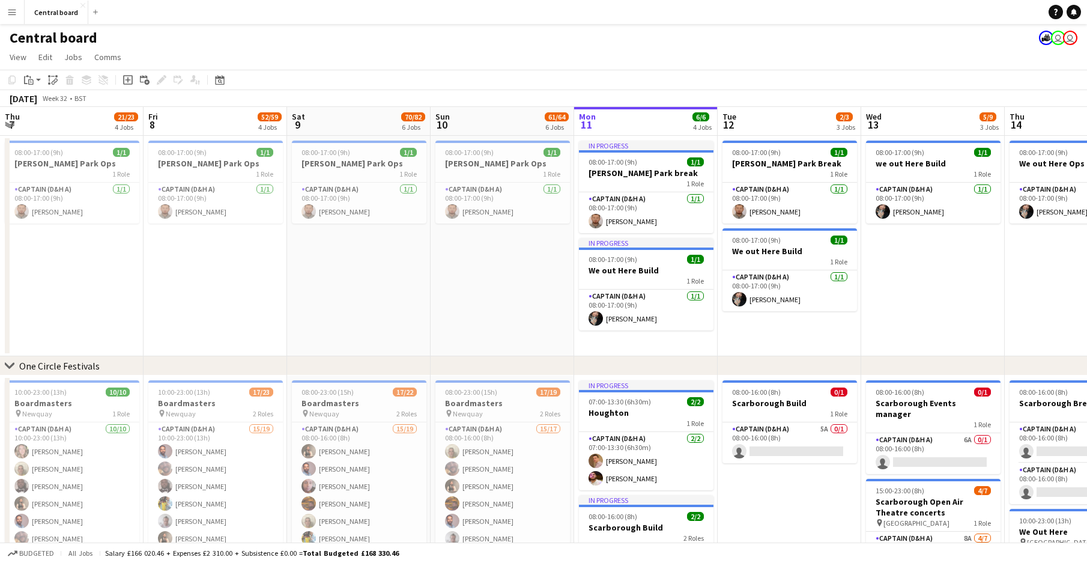  What do you see at coordinates (73, 57) in the screenshot?
I see `a: Jobs` at bounding box center [73, 57].